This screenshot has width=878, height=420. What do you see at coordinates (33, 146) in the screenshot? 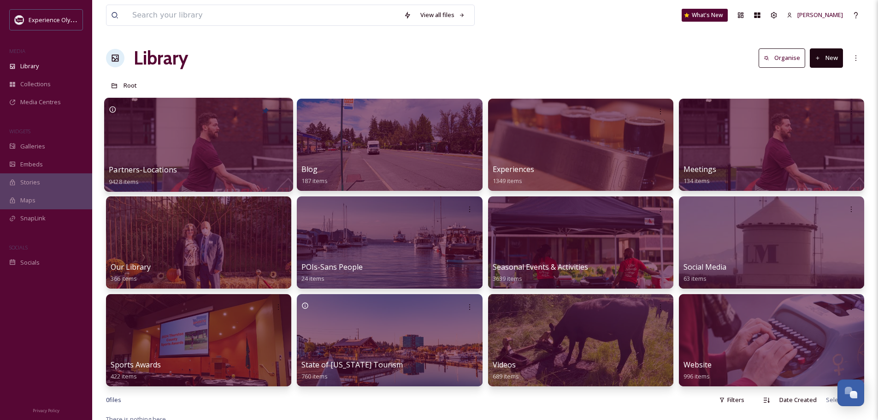
I see `span: Galleries` at bounding box center [33, 146].